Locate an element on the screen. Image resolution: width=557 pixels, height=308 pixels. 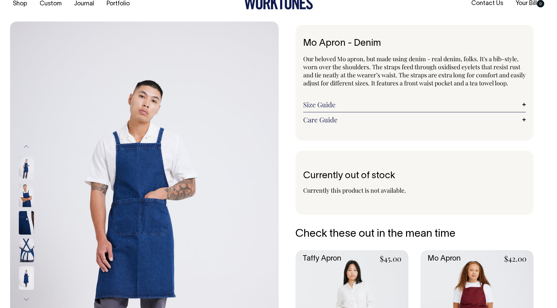
h6: Currently out of stock is located at coordinates (415, 176).